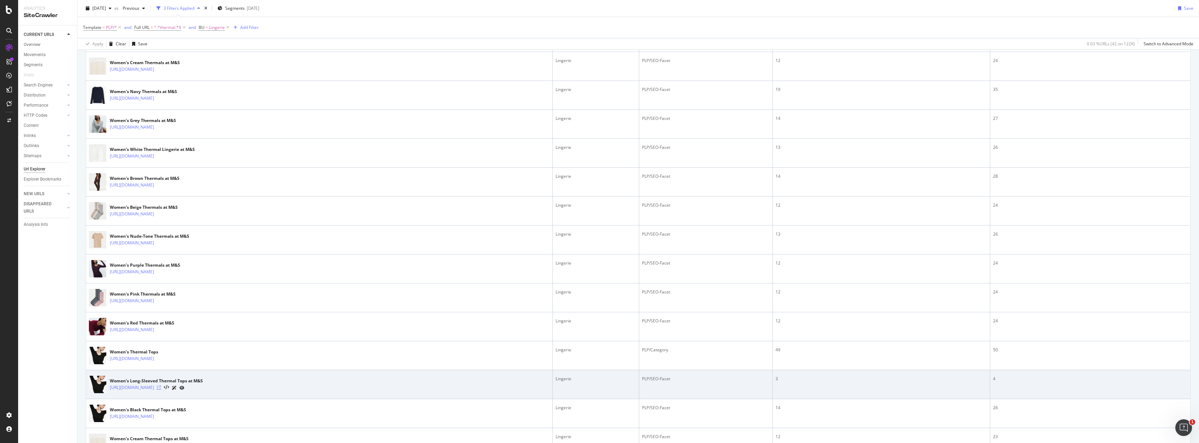 This screenshot has width=1199, height=443. Describe the element at coordinates (249, 27) in the screenshot. I see `div: Add Filter` at that location.